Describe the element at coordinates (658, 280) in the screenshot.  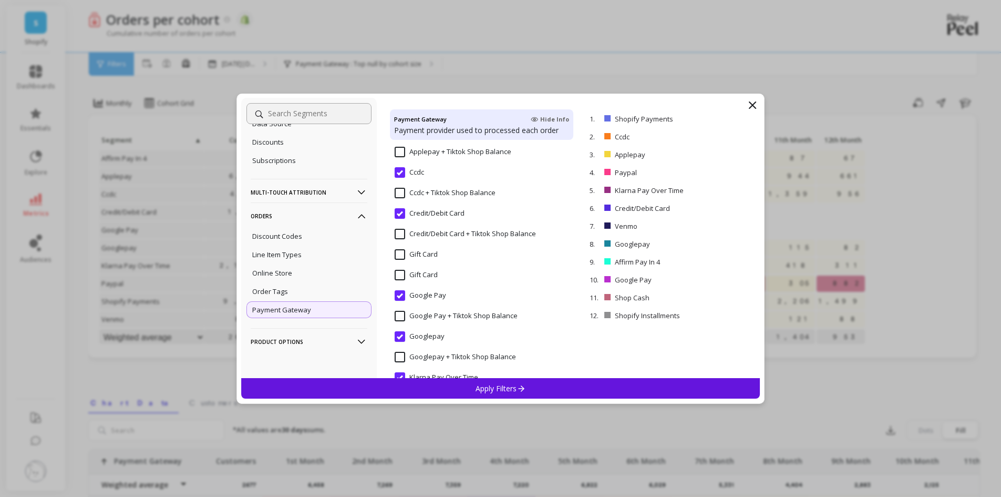
I see `p: Google Pay` at that location.